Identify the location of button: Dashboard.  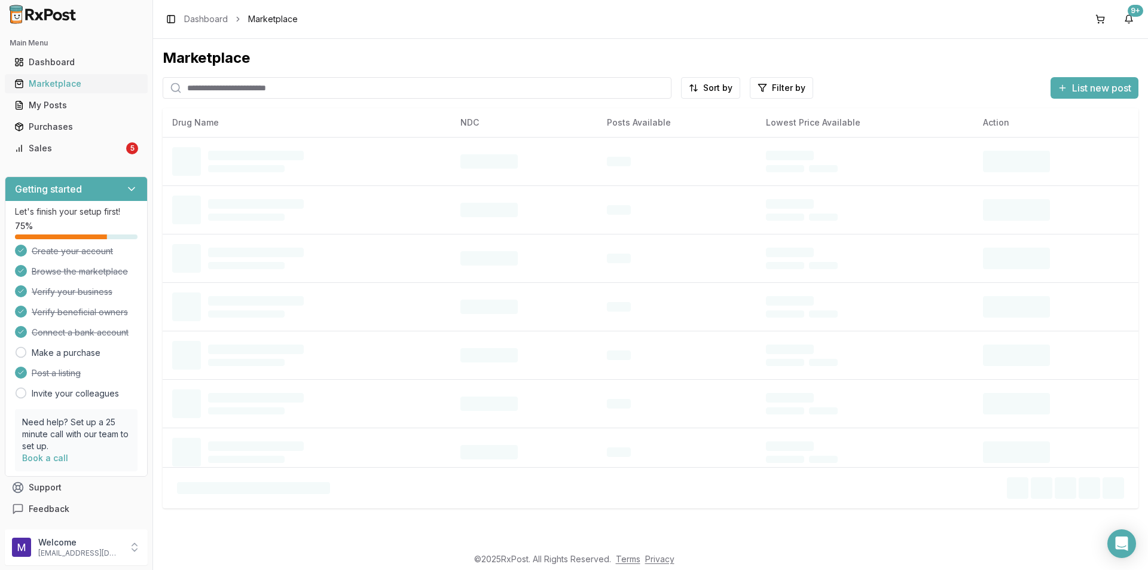
(76, 62).